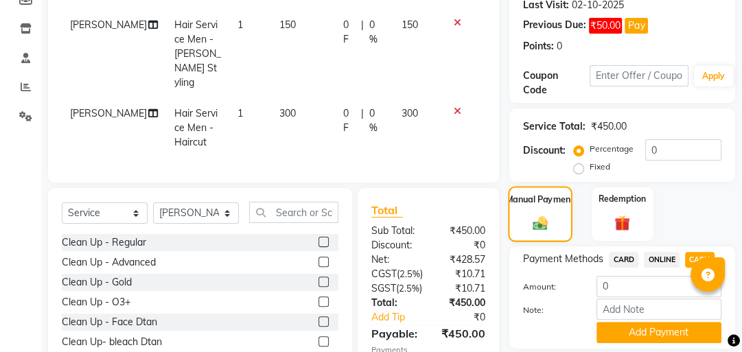 The image size is (742, 352). Describe the element at coordinates (556, 83) in the screenshot. I see `div: Coupon Code` at that location.